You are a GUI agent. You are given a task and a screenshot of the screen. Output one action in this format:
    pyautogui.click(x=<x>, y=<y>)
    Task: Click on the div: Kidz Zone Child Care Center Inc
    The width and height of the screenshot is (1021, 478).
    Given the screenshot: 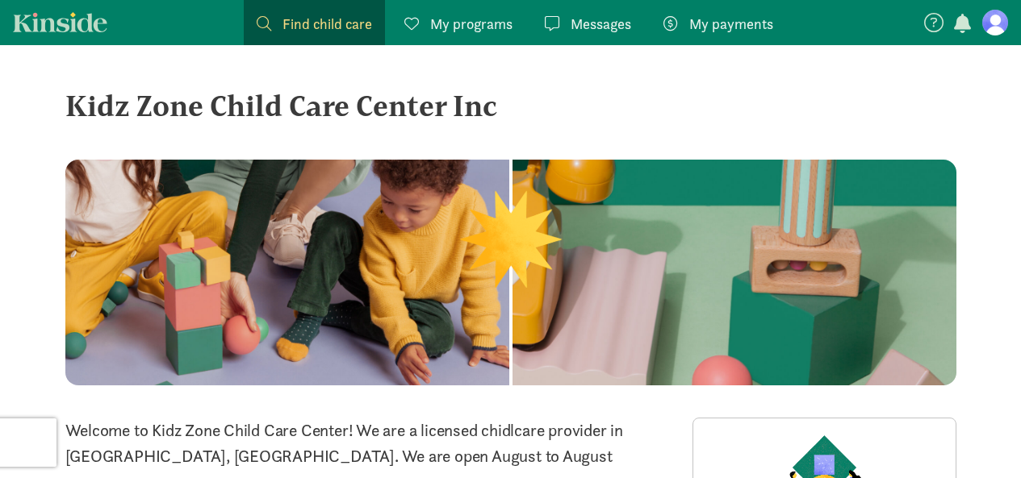 What is the action you would take?
    pyautogui.click(x=511, y=106)
    